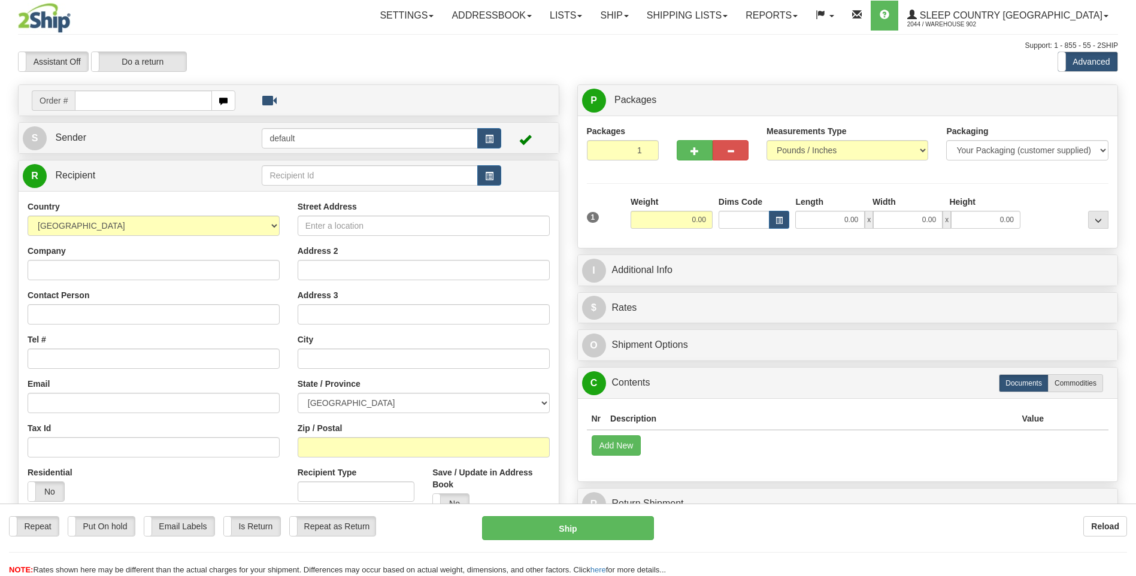  I want to click on a: Reports, so click(771, 16).